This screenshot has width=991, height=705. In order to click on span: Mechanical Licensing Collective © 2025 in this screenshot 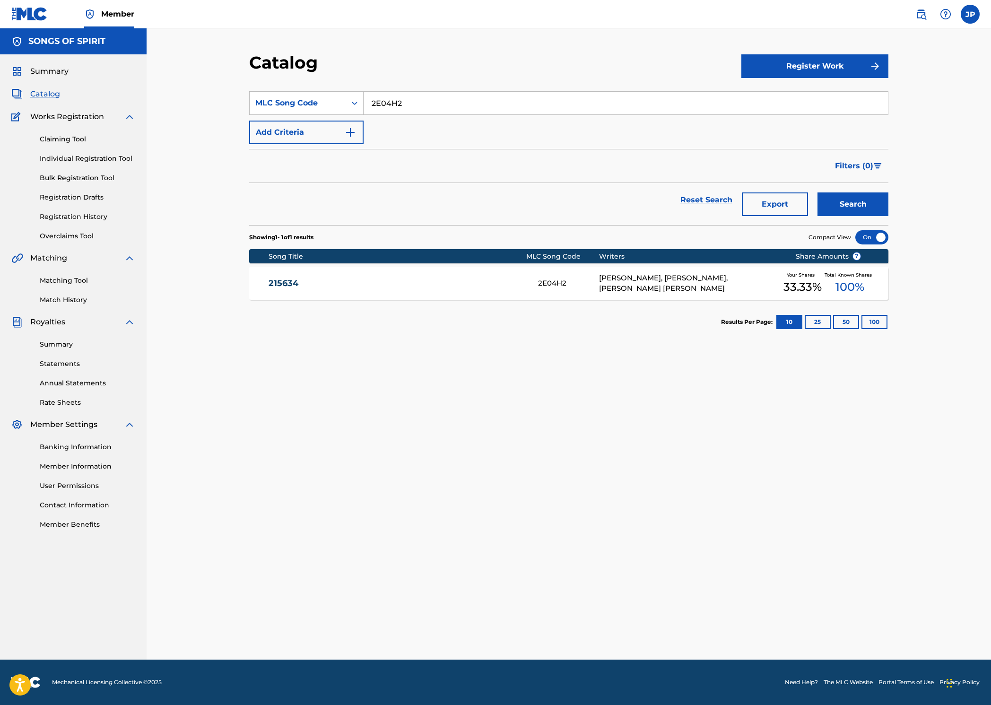, I will do `click(107, 682)`.